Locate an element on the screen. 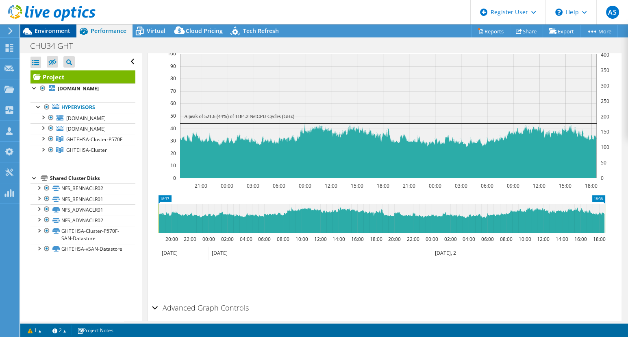 The height and width of the screenshot is (337, 628). div: Shared Cluster Disks is located at coordinates (93, 178).